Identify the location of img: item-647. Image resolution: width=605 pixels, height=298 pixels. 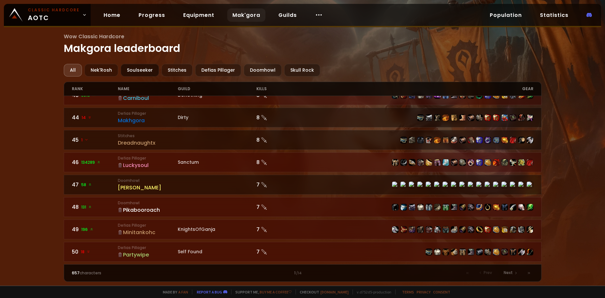
(513, 162).